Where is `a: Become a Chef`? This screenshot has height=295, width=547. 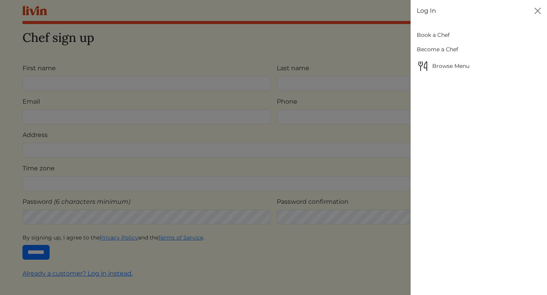
a: Become a Chef is located at coordinates (479, 49).